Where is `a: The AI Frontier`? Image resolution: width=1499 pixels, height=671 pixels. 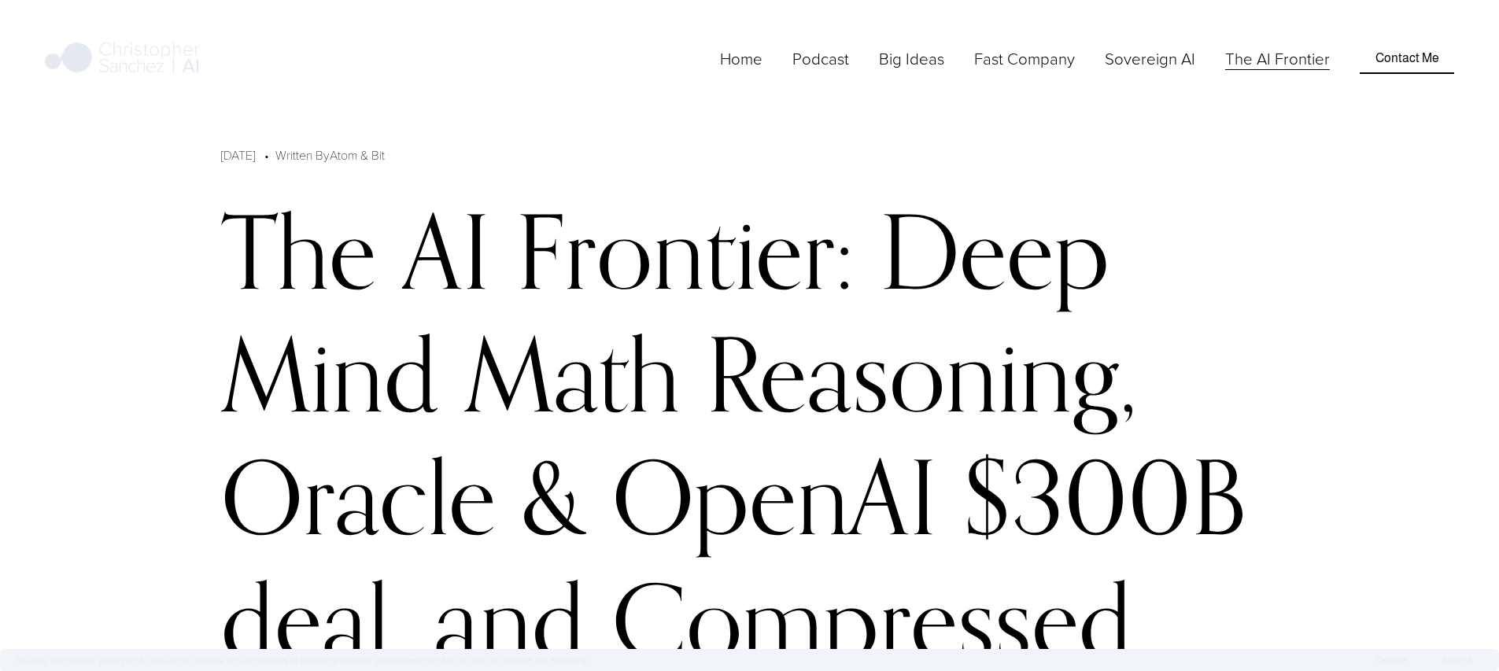
a: The AI Frontier is located at coordinates (1277, 58).